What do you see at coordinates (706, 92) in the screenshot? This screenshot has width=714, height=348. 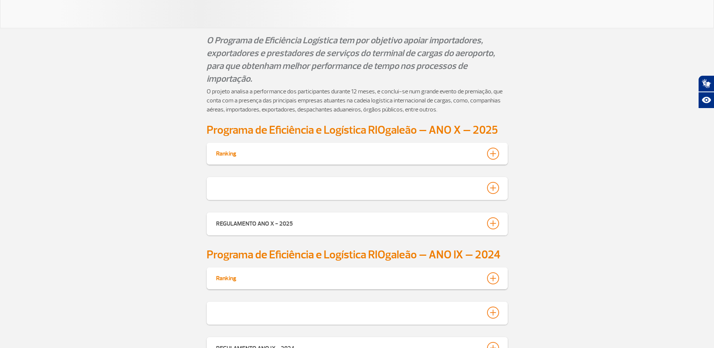 I see `div: Plugin de acessibilidade da Hand Talk.` at bounding box center [706, 92].